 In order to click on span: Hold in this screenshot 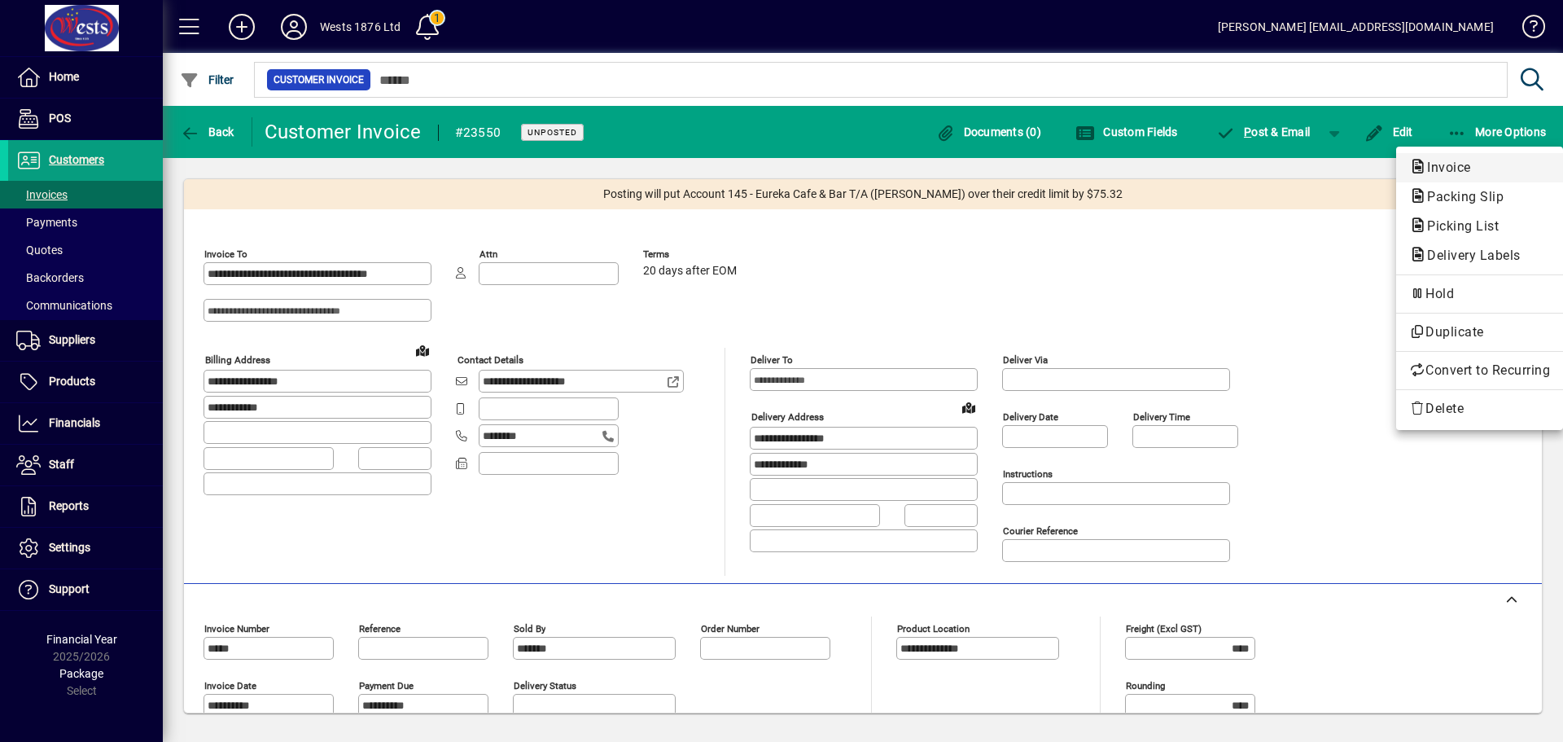, I will do `click(1480, 294)`.